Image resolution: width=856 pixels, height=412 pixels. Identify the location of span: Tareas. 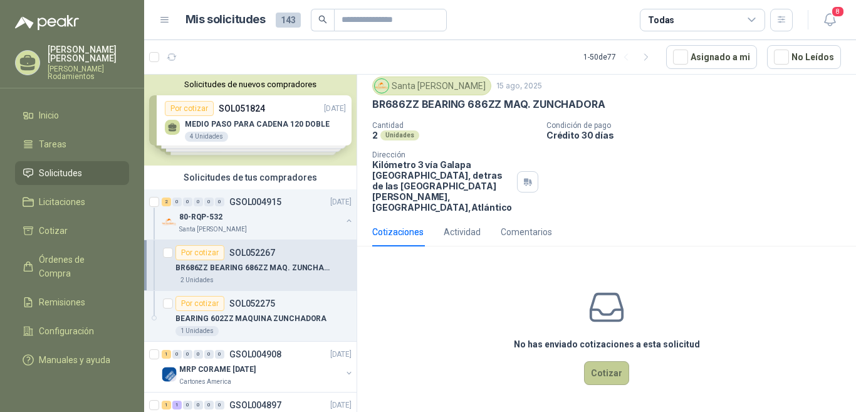
(53, 144).